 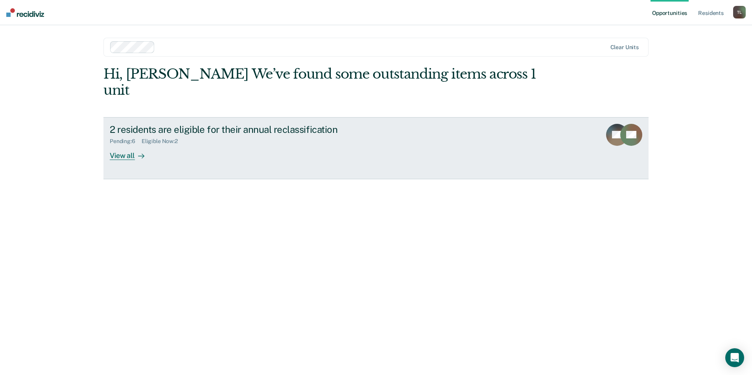 What do you see at coordinates (739, 12) in the screenshot?
I see `button: TL` at bounding box center [739, 12].